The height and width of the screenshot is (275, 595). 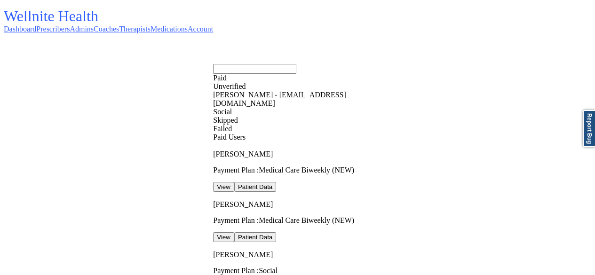 What do you see at coordinates (106, 29) in the screenshot?
I see `a: Coaches` at bounding box center [106, 29].